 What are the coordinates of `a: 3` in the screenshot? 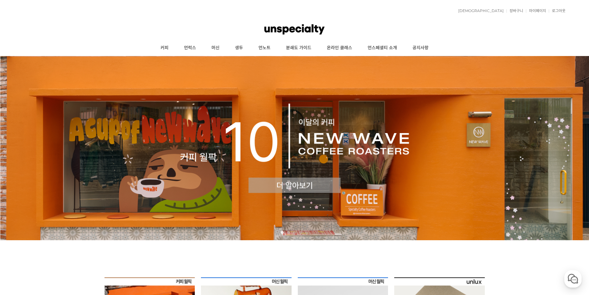 It's located at (295, 232).